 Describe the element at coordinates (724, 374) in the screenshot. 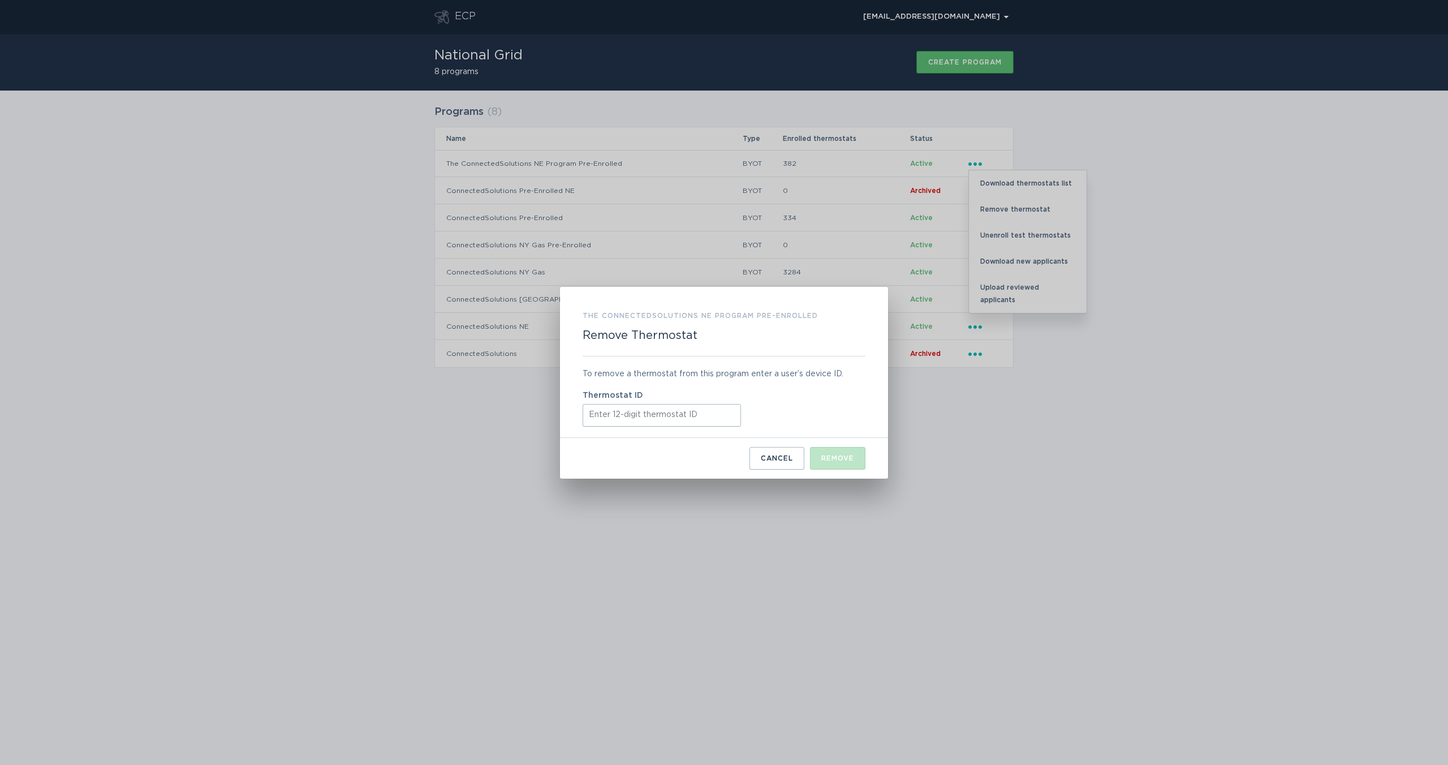

I see `div: To remove a thermostat from this program enter a user’s device ID.` at that location.